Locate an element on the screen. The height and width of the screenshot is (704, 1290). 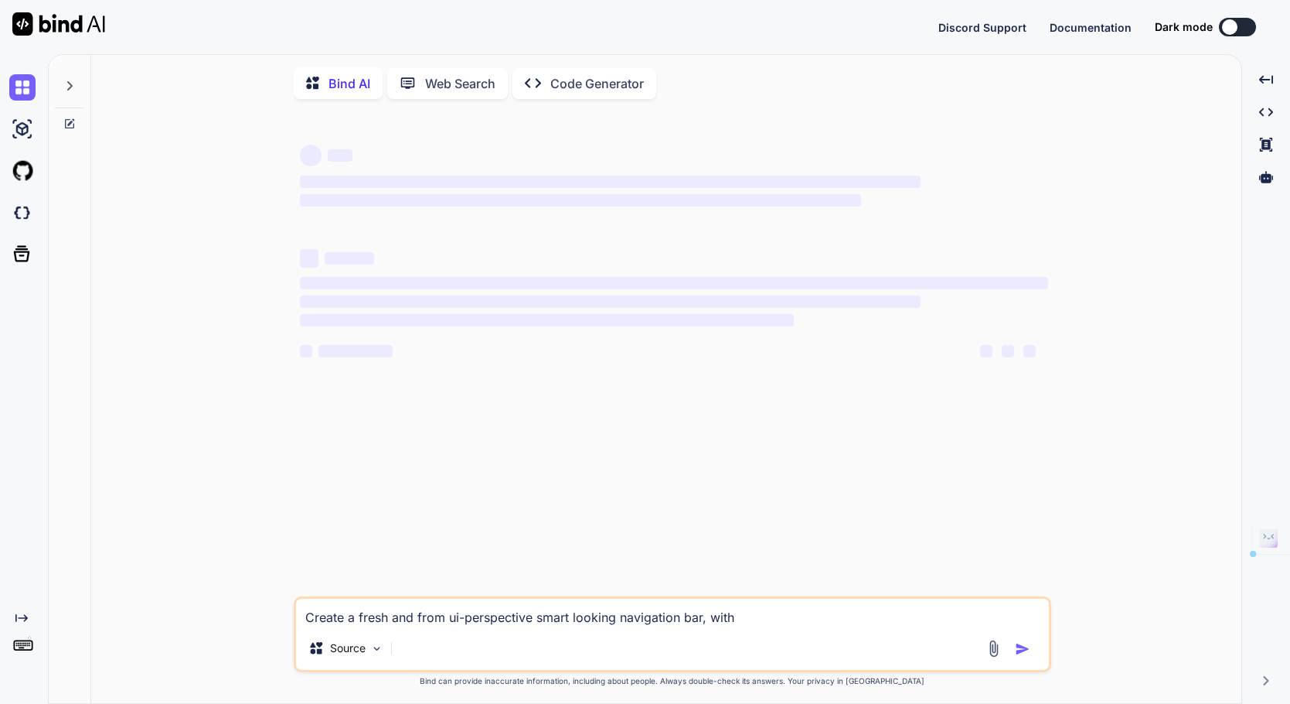
span: Documentation is located at coordinates (1091, 27).